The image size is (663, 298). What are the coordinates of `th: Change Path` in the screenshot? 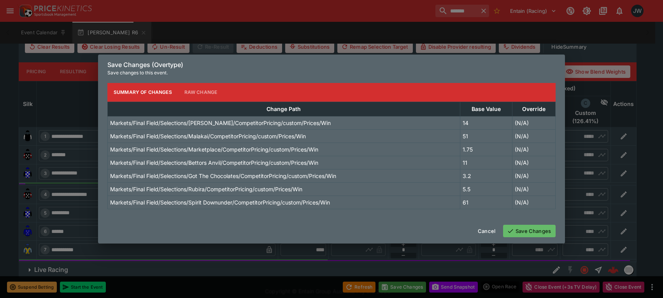 It's located at (284, 109).